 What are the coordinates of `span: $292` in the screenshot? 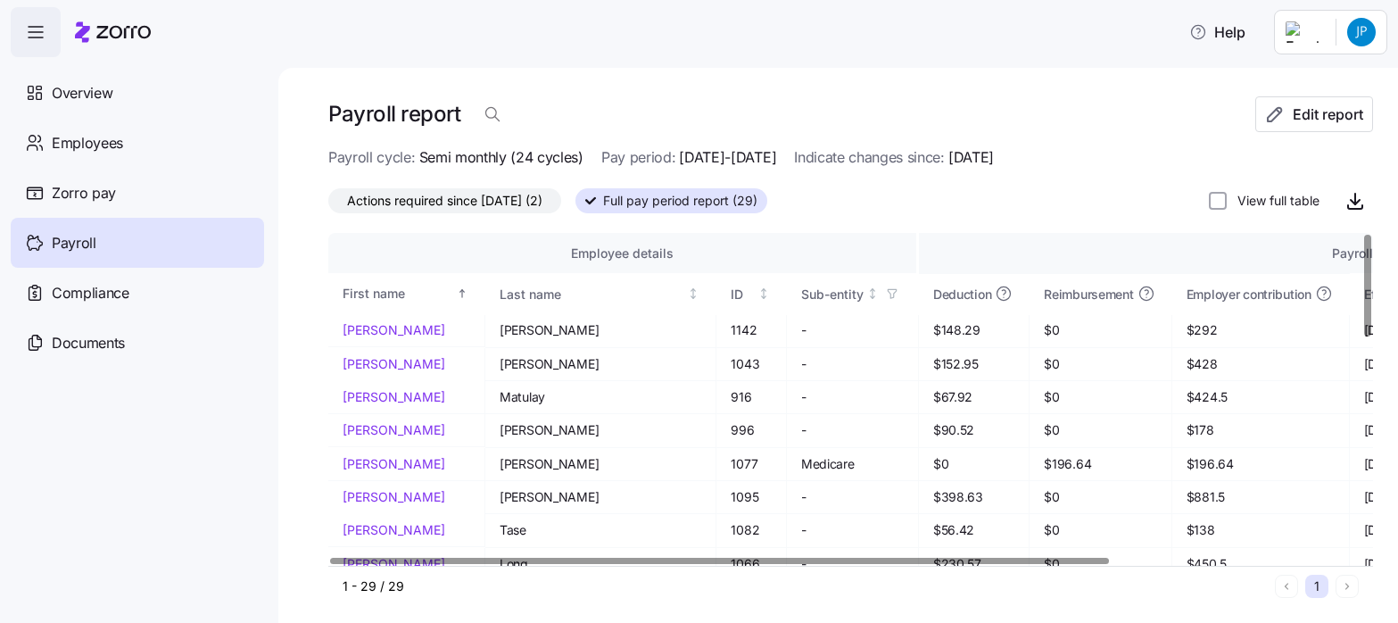 It's located at (1261, 330).